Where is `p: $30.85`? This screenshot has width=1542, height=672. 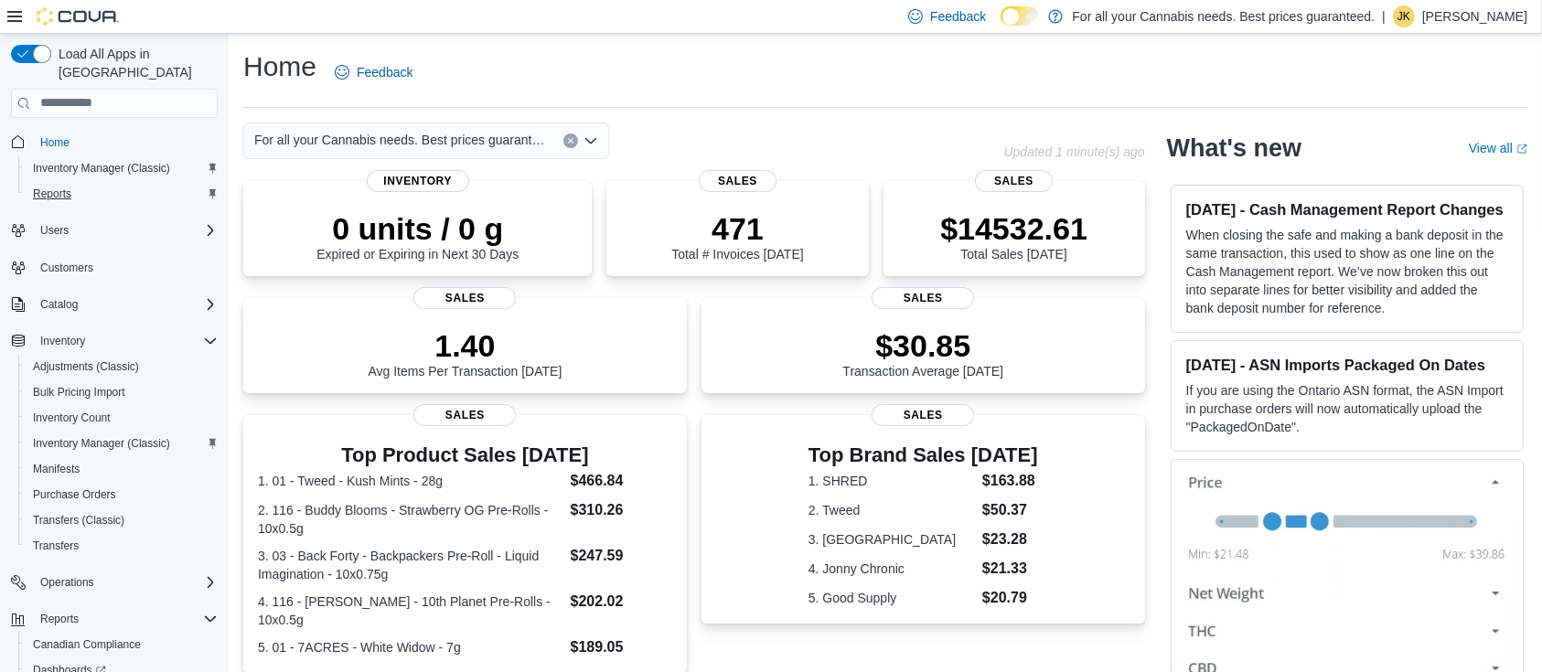
p: $30.85 is located at coordinates (923, 346).